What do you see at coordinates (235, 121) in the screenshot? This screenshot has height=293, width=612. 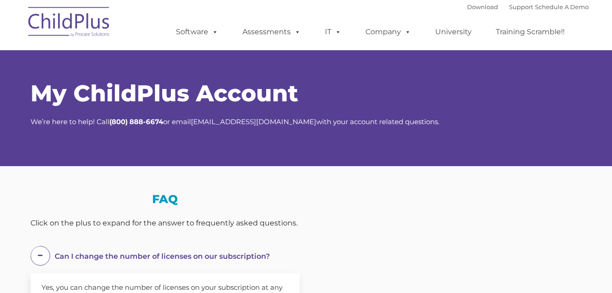 I see `span: We’re here to help! Call or email with your account related questions.` at bounding box center [235, 121].